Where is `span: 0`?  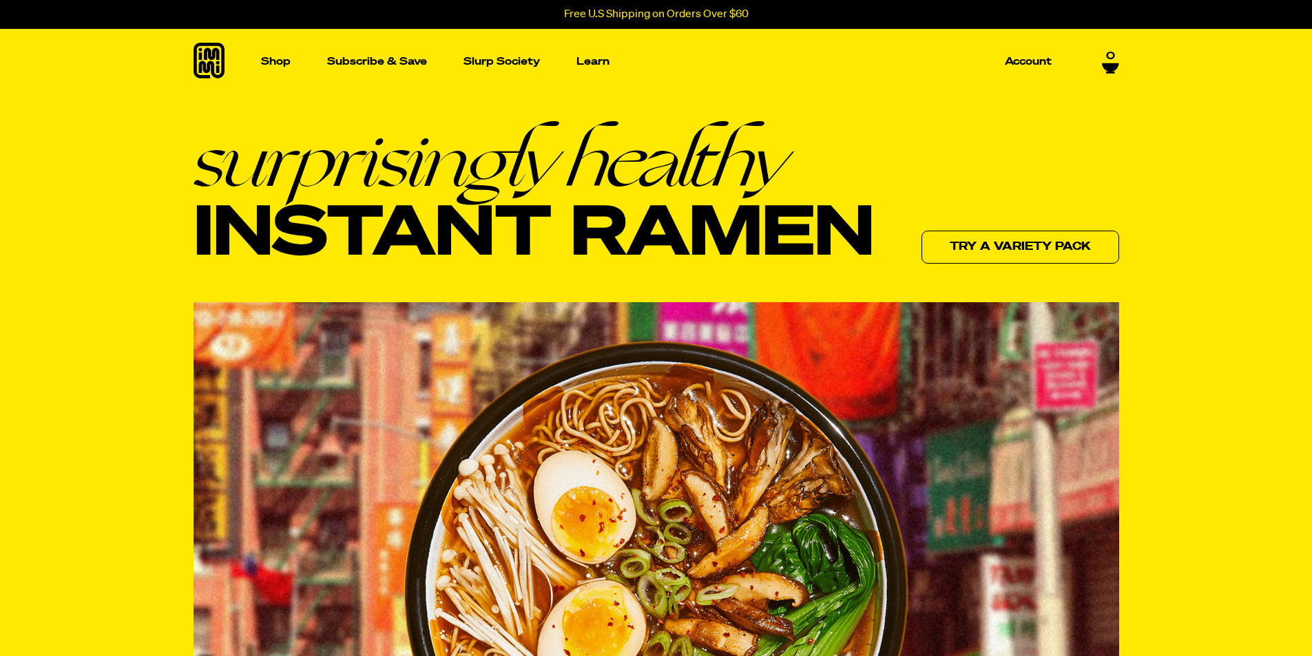 span: 0 is located at coordinates (1110, 56).